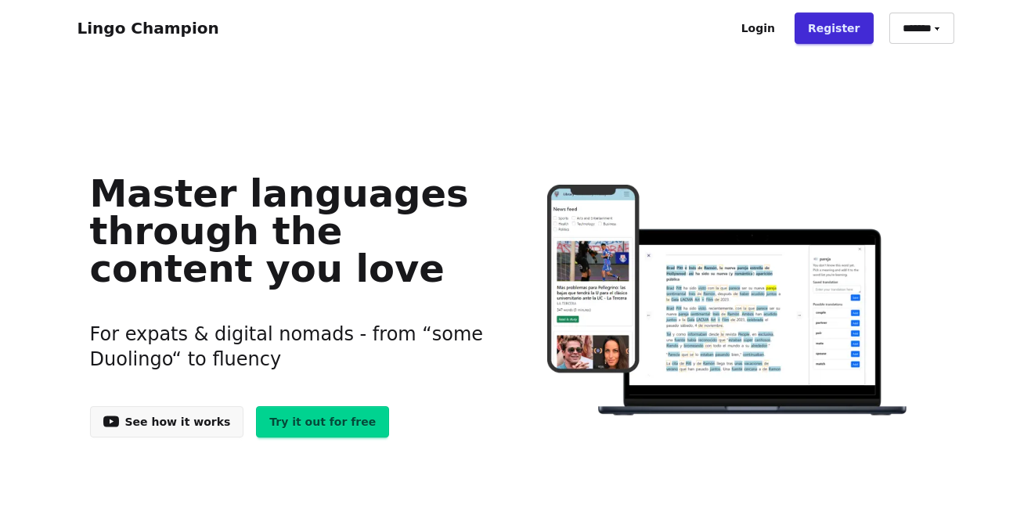 The width and height of the screenshot is (1031, 522). Describe the element at coordinates (834, 28) in the screenshot. I see `a: Register` at that location.